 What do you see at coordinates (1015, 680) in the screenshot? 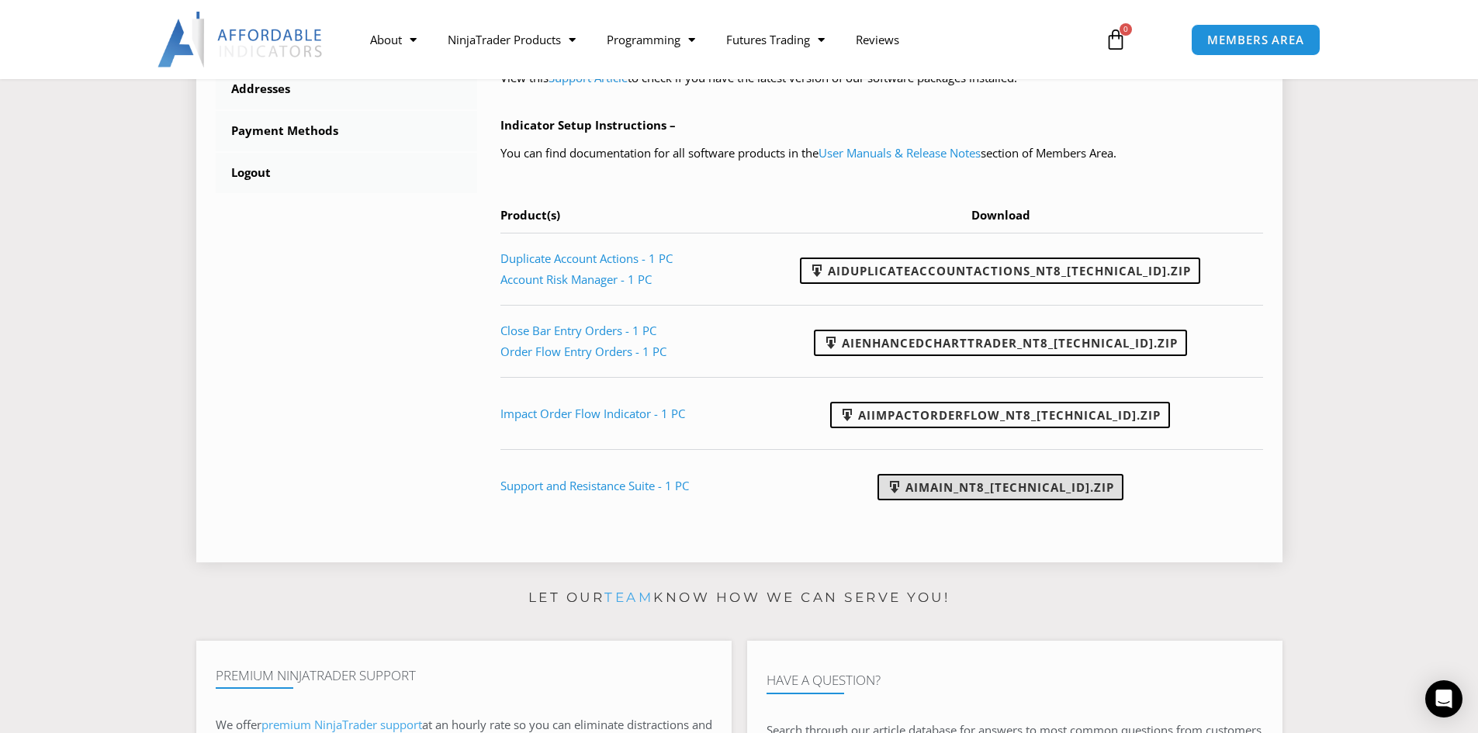
I see `h4: Have A Question?` at bounding box center [1015, 680].